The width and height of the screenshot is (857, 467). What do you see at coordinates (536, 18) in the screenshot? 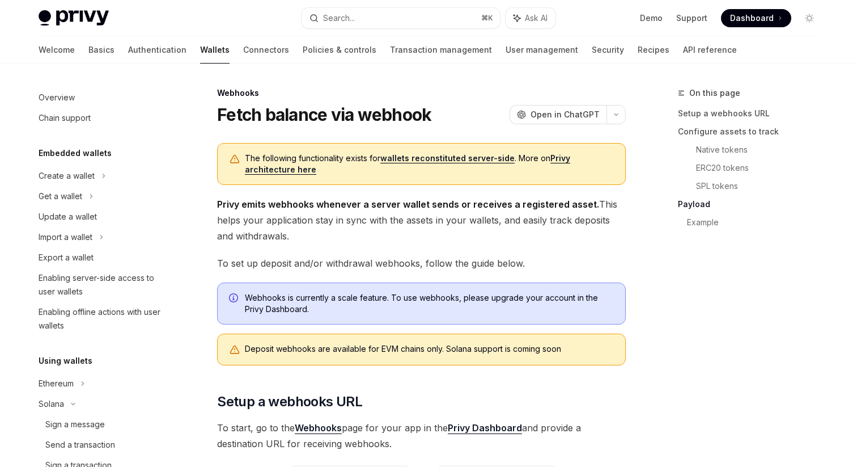
I see `span: Ask AI` at bounding box center [536, 18].